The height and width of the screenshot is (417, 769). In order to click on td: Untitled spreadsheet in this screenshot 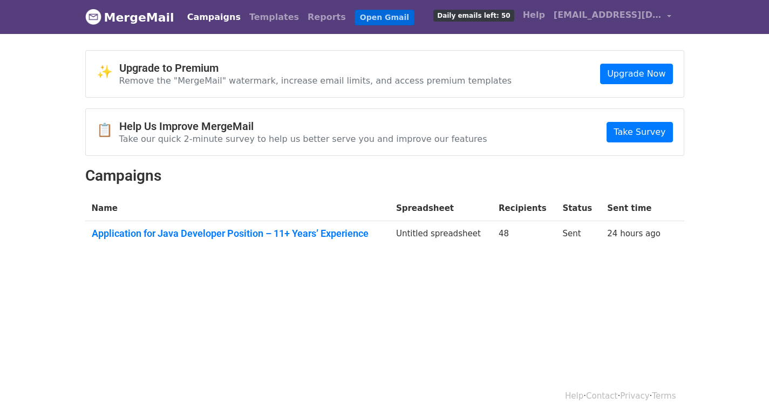, I will do `click(441, 236)`.